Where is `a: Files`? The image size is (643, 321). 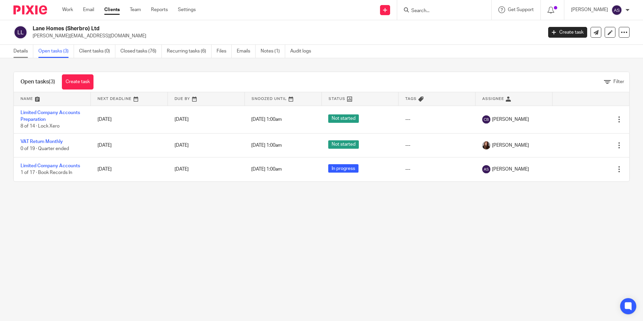
a: Files is located at coordinates (224, 51).